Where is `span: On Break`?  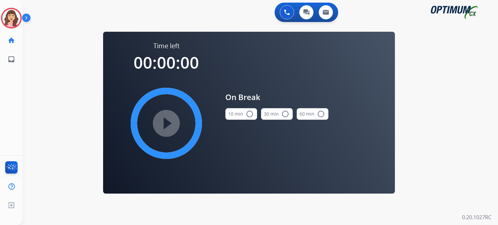
span: On Break is located at coordinates (277, 97).